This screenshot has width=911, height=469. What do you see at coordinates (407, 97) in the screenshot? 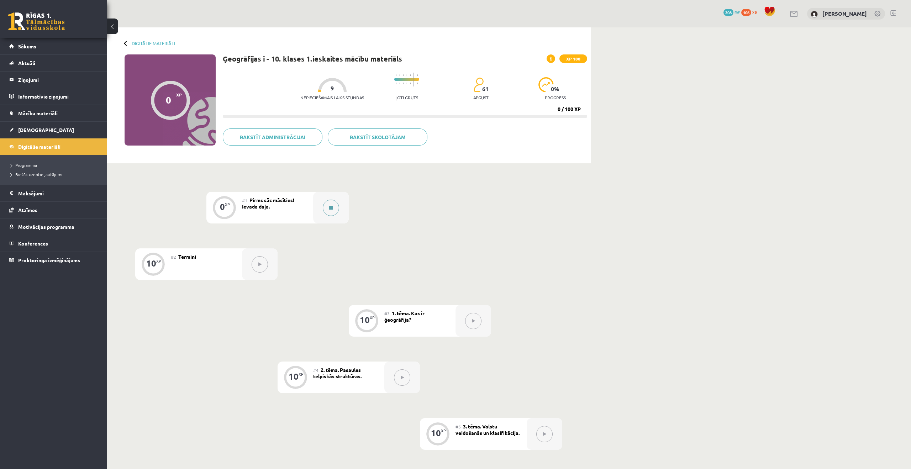
I see `p: Ļoti grūts` at bounding box center [407, 97].